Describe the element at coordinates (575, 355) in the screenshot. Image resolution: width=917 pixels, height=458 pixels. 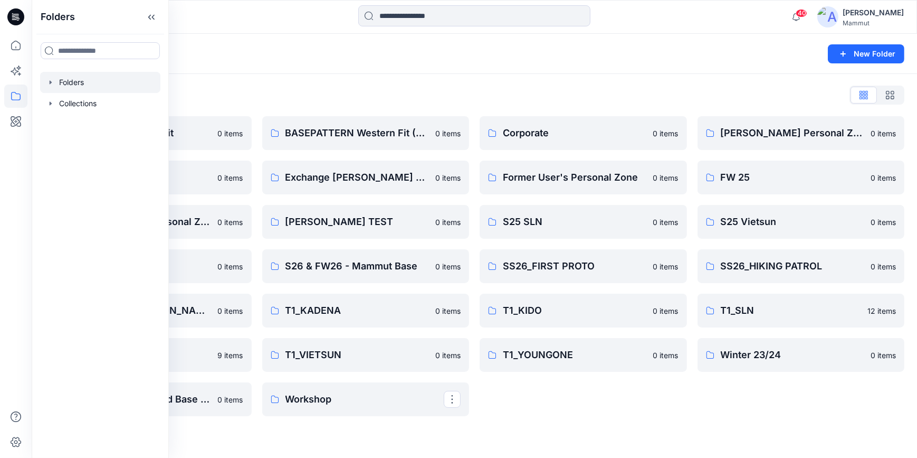
I see `p: T1_YOUNGONE` at that location.